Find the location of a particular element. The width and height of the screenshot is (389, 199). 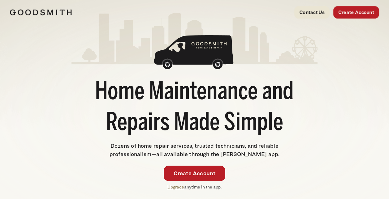

h1: Home Maintenance and Repairs Made Simple is located at coordinates (194, 108).